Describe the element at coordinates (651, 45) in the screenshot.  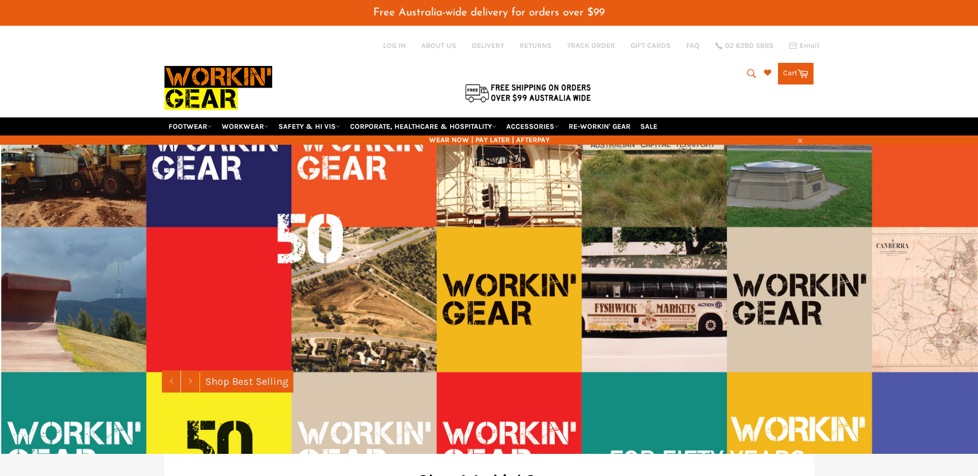
I see `a: GIFT CARDS` at that location.